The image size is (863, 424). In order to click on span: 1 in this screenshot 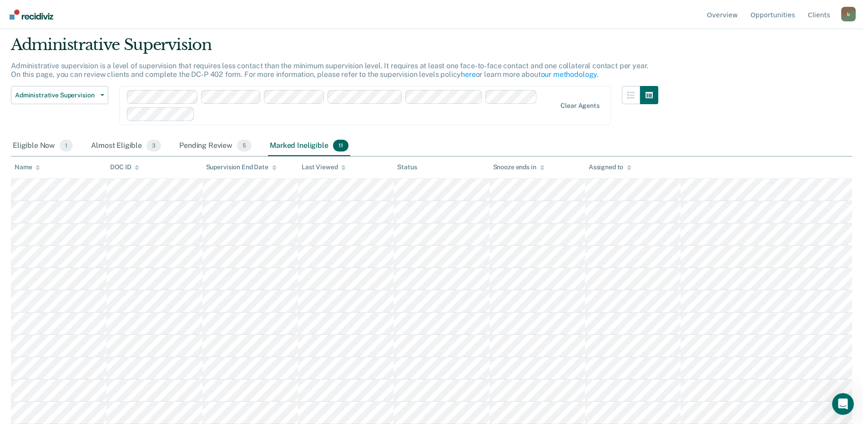, I will do `click(66, 146)`.